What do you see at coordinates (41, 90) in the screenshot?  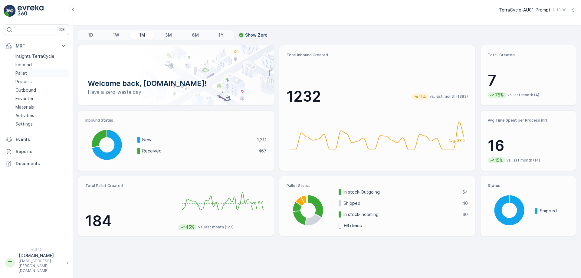 I see `a: Outbound` at bounding box center [41, 90].